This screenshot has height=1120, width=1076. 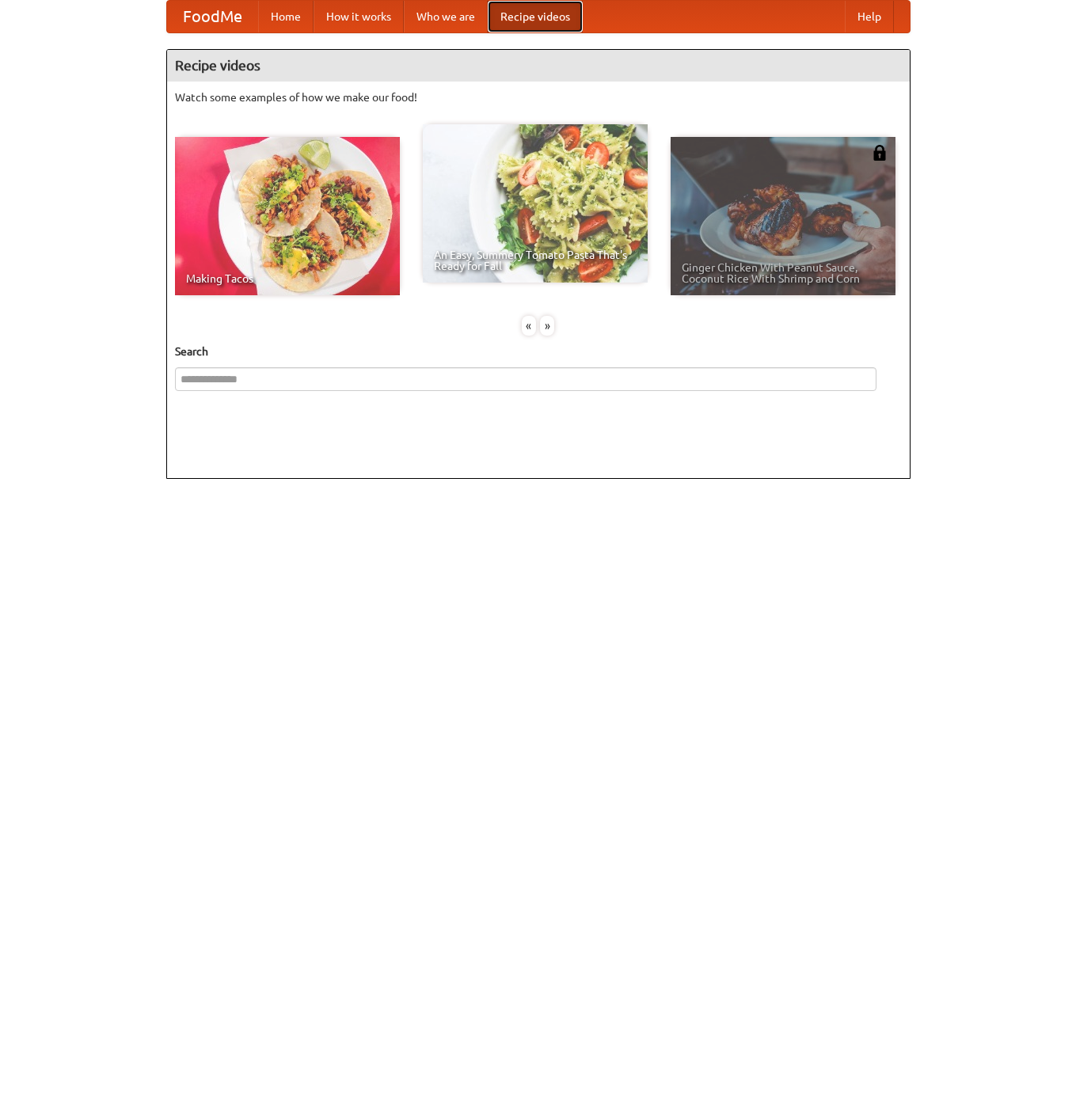 I want to click on span: Making Tacos, so click(x=287, y=279).